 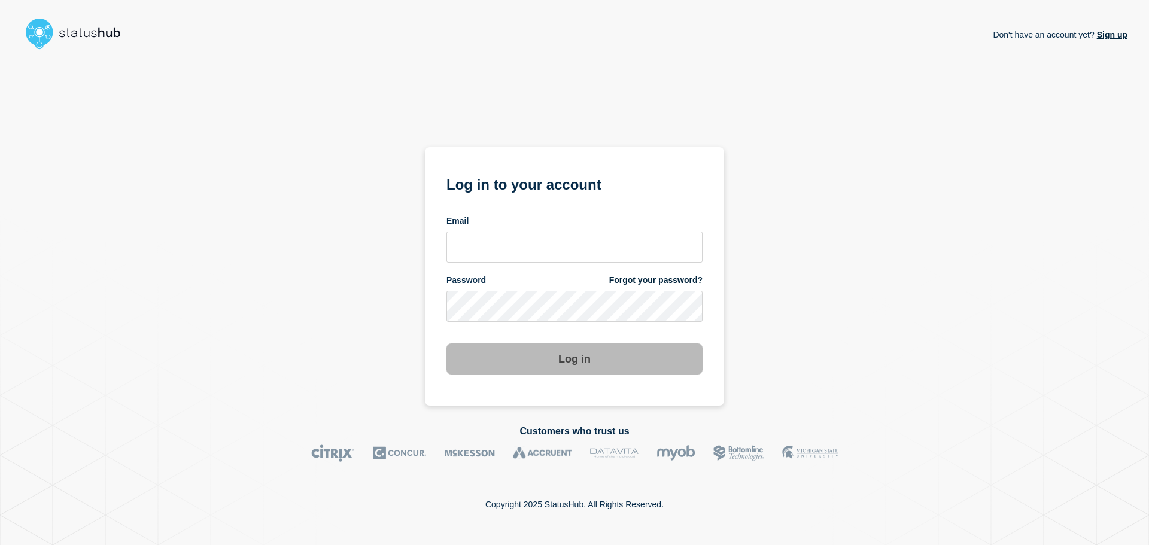 I want to click on p: Don't have an account yet?, so click(x=1060, y=35).